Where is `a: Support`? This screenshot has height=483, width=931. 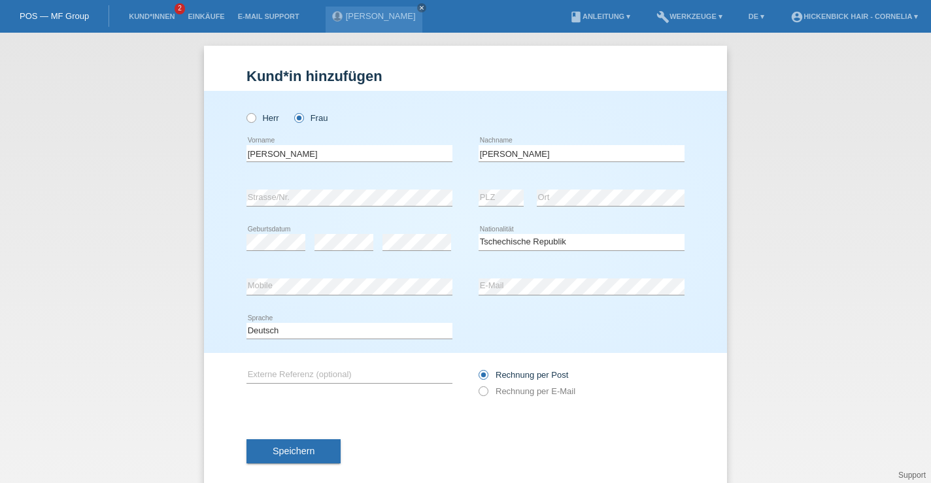 a: Support is located at coordinates (912, 475).